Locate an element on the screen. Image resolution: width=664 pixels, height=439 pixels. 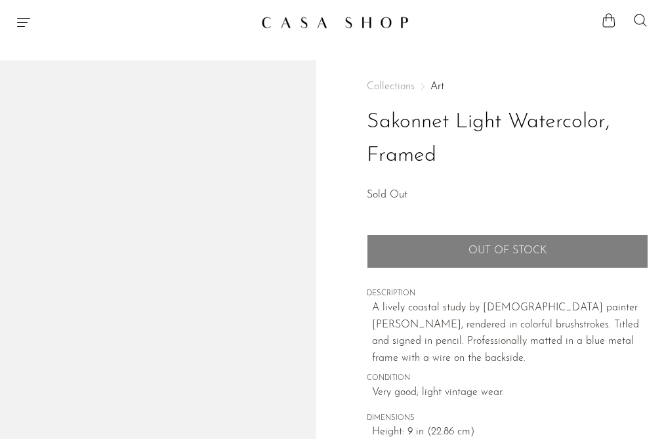
button: Add to cart is located at coordinates (508, 251).